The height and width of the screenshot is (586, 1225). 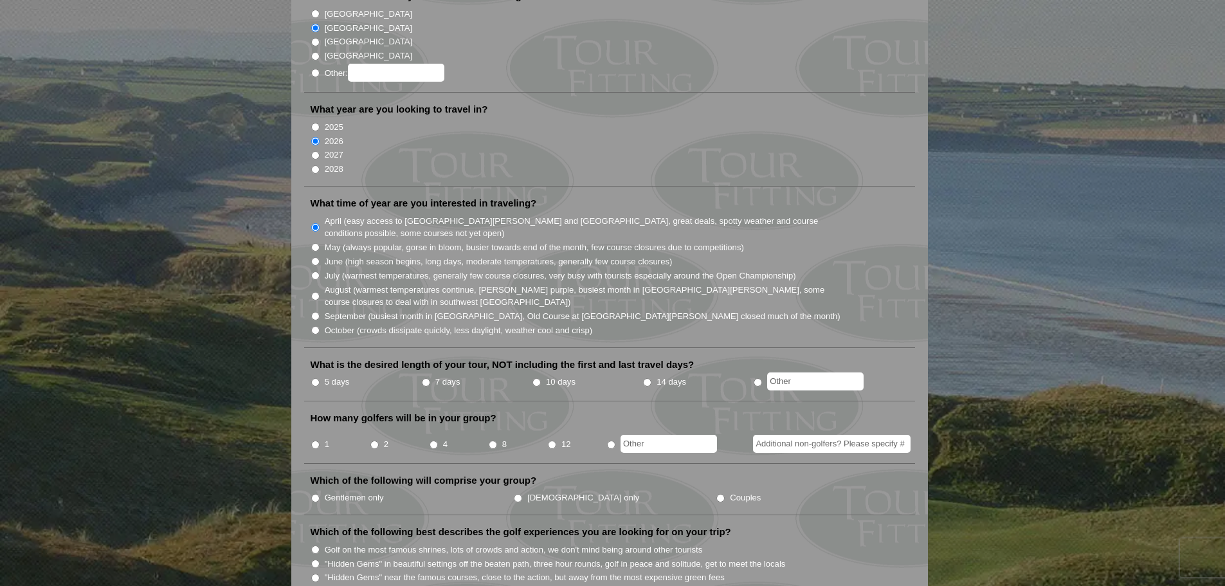 I want to click on label: May (always popular, gorse in bloom, busier towards end of the month, few course closures due to ..., so click(x=534, y=248).